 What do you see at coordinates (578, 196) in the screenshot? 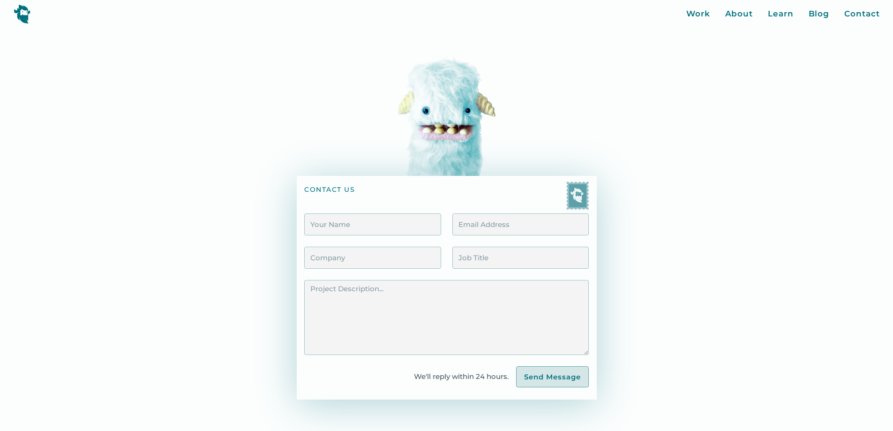
I see `img: Yeti postage stamp` at bounding box center [578, 196].